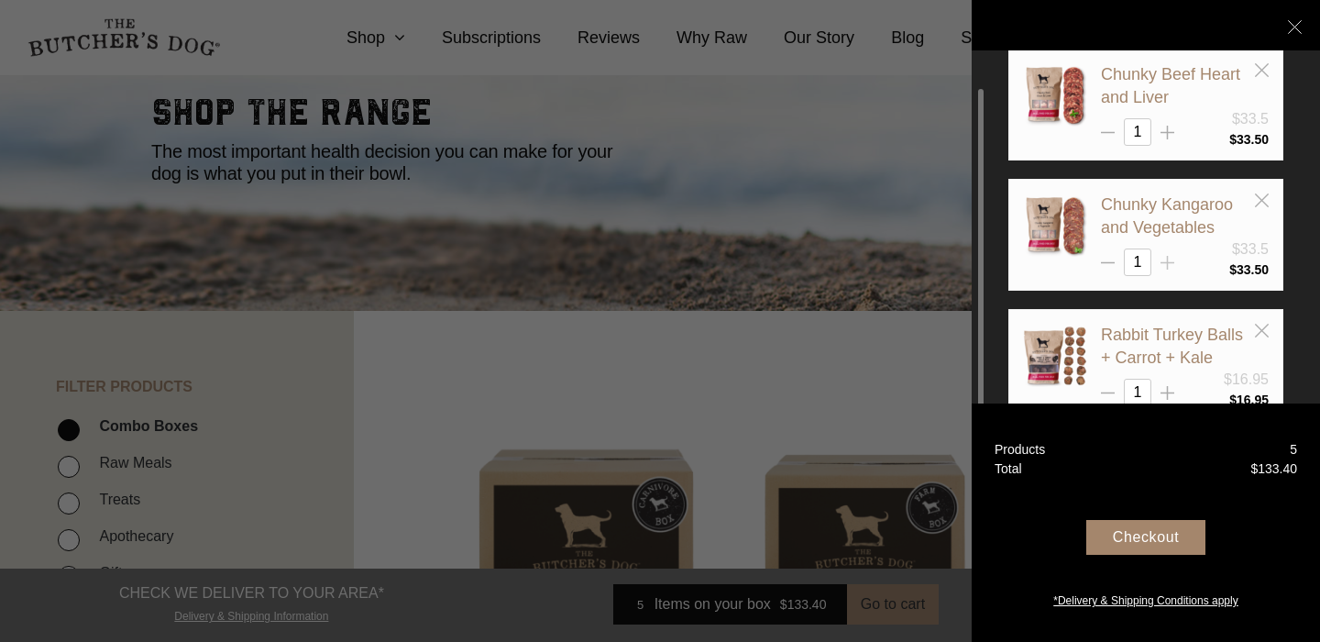 Image resolution: width=1320 pixels, height=642 pixels. I want to click on bdi: 133.40, so click(1273, 468).